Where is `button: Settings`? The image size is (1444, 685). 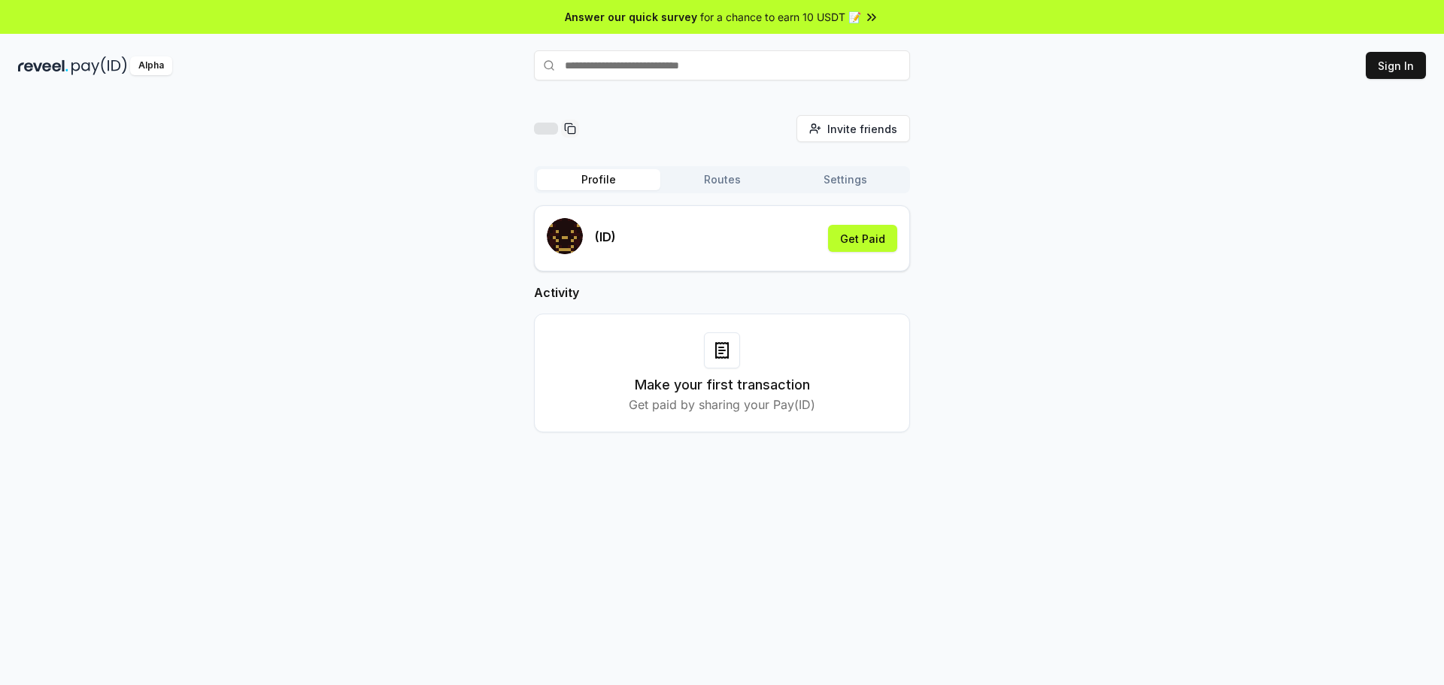 button: Settings is located at coordinates (845, 180).